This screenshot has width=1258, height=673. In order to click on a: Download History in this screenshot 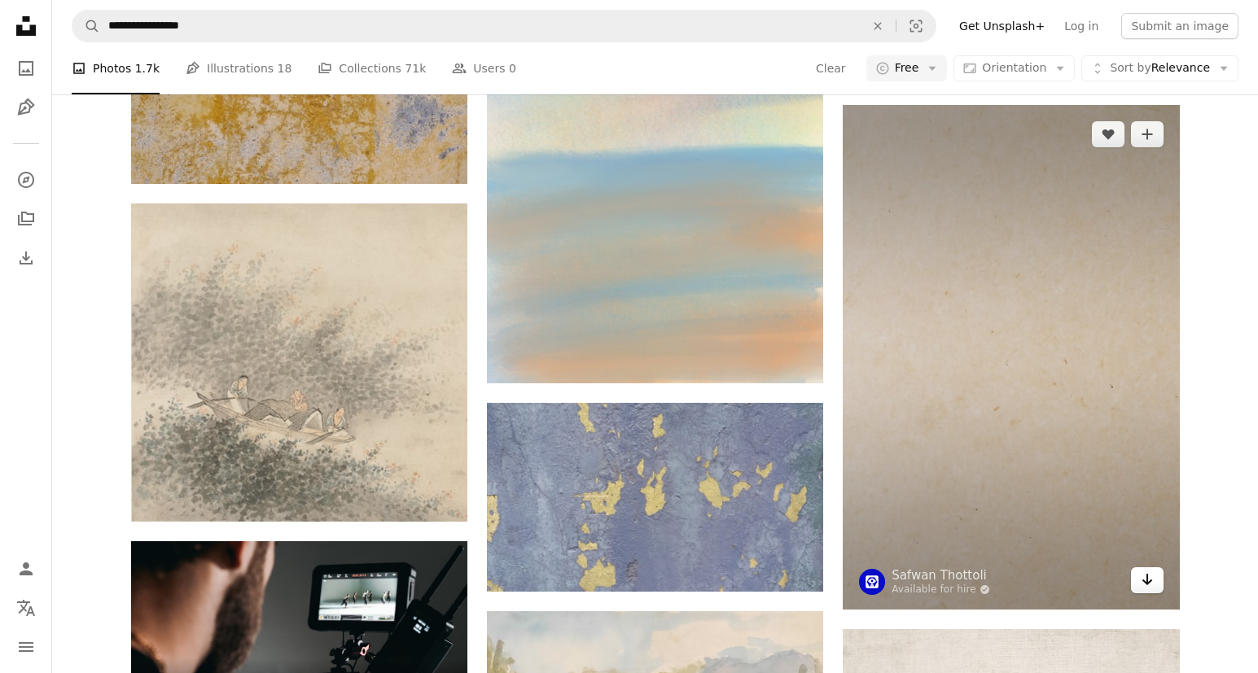, I will do `click(26, 258)`.